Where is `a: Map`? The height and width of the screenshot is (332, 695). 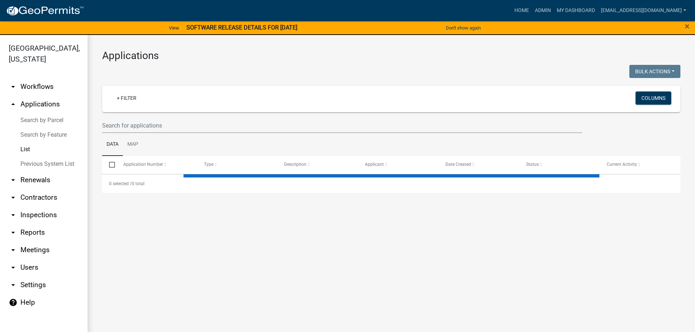 a: Map is located at coordinates (133, 145).